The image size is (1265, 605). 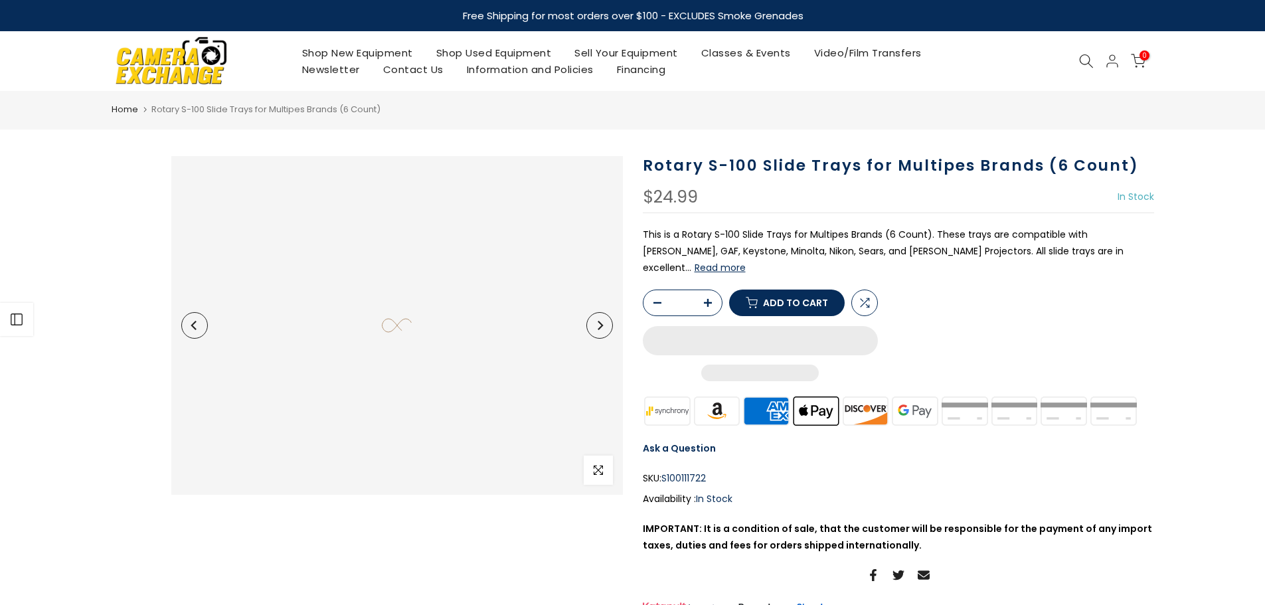 I want to click on span: Add to cart, so click(x=796, y=303).